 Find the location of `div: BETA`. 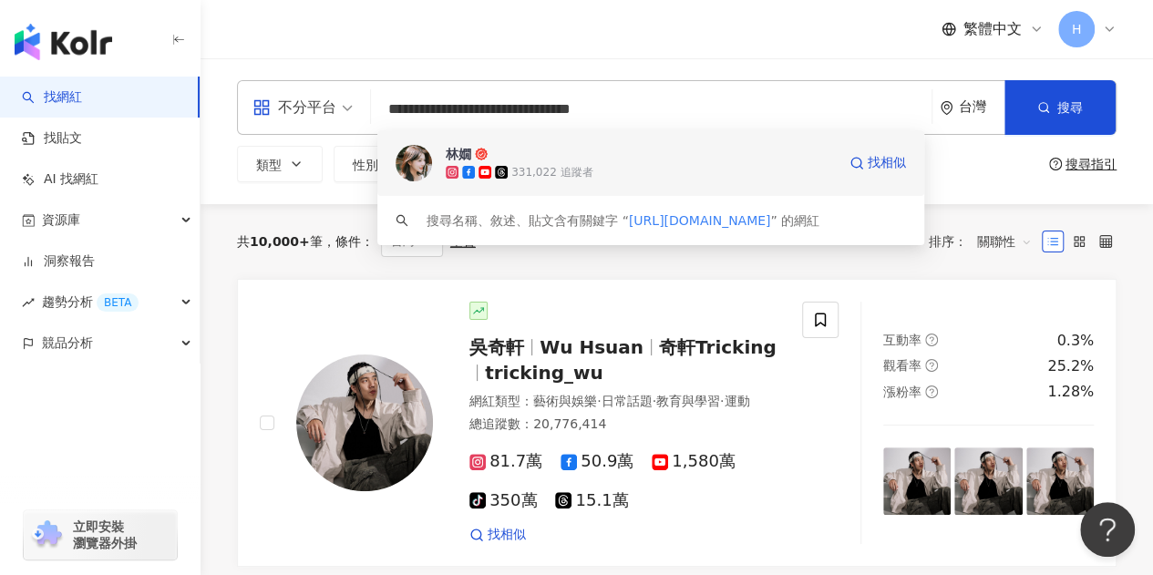

div: BETA is located at coordinates (118, 303).